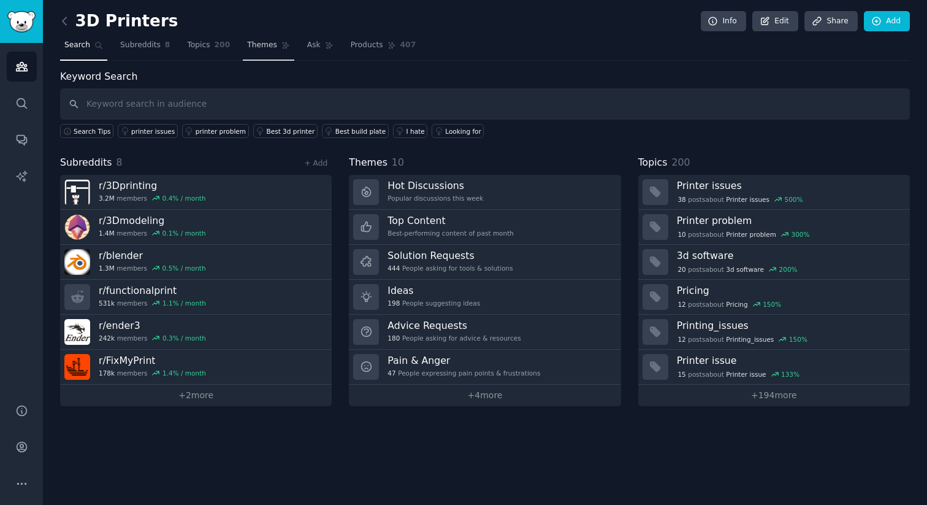 The width and height of the screenshot is (927, 505). I want to click on h3: r/ functionalprint, so click(152, 290).